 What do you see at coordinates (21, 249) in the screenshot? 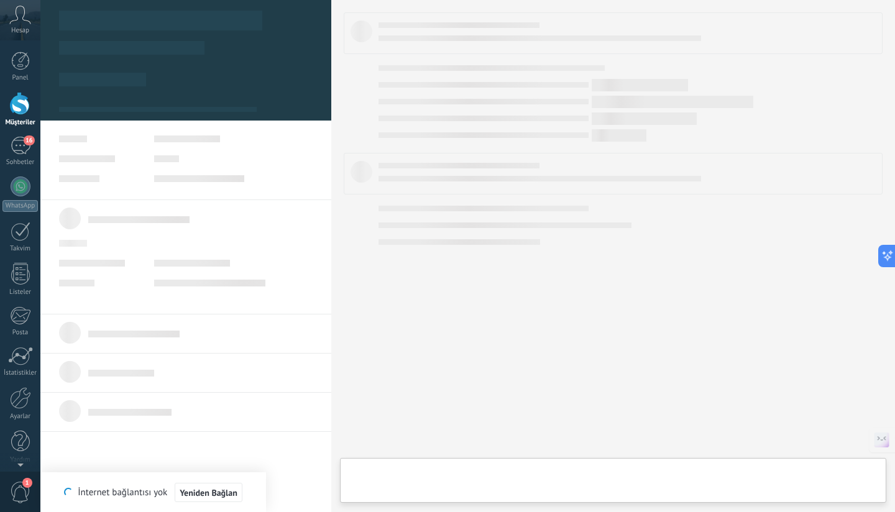
I see `div: Takvim` at bounding box center [21, 249].